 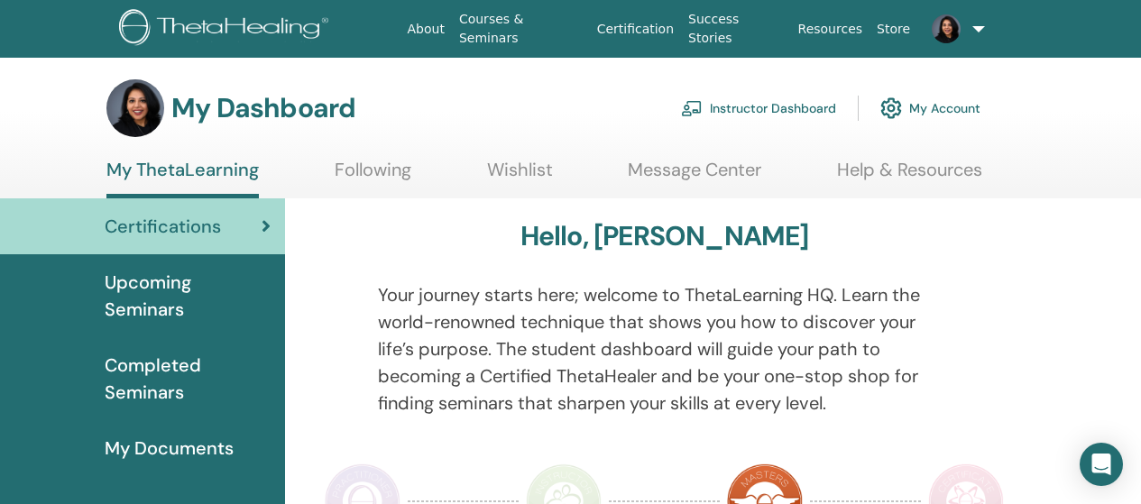 What do you see at coordinates (759, 108) in the screenshot?
I see `a: Instructor Dashboard` at bounding box center [759, 108].